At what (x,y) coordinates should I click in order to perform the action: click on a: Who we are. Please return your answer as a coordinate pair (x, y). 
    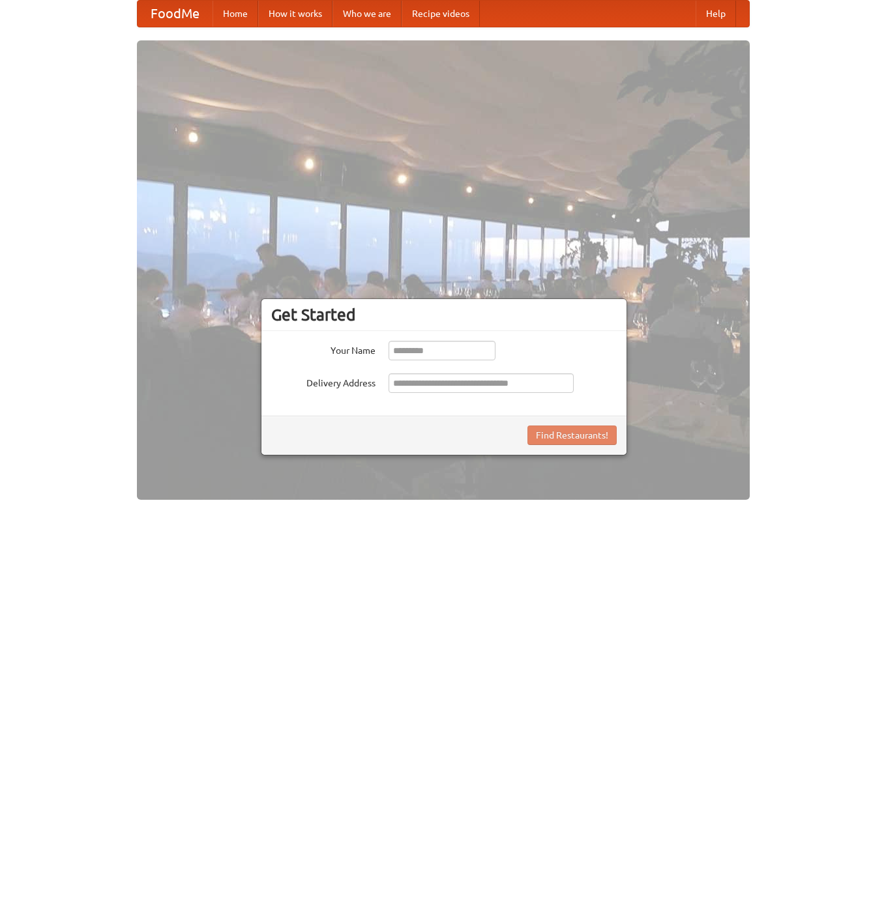
    Looking at the image, I should click on (367, 14).